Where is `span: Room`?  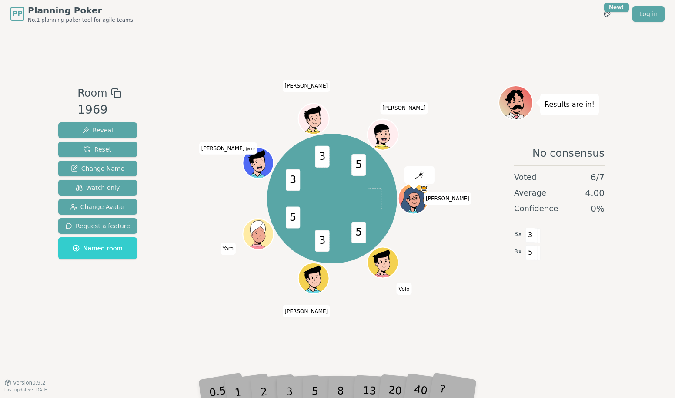
span: Room is located at coordinates (92, 93).